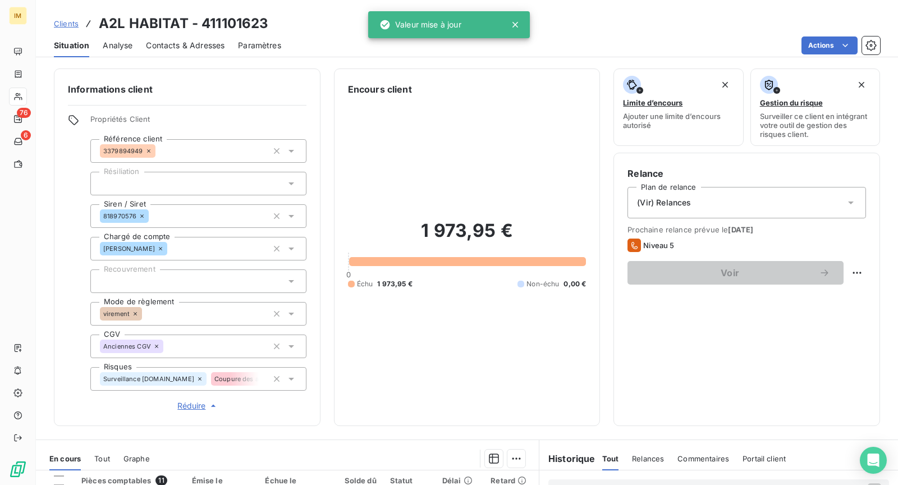 This screenshot has width=898, height=485. Describe the element at coordinates (18, 16) in the screenshot. I see `div: IM` at that location.